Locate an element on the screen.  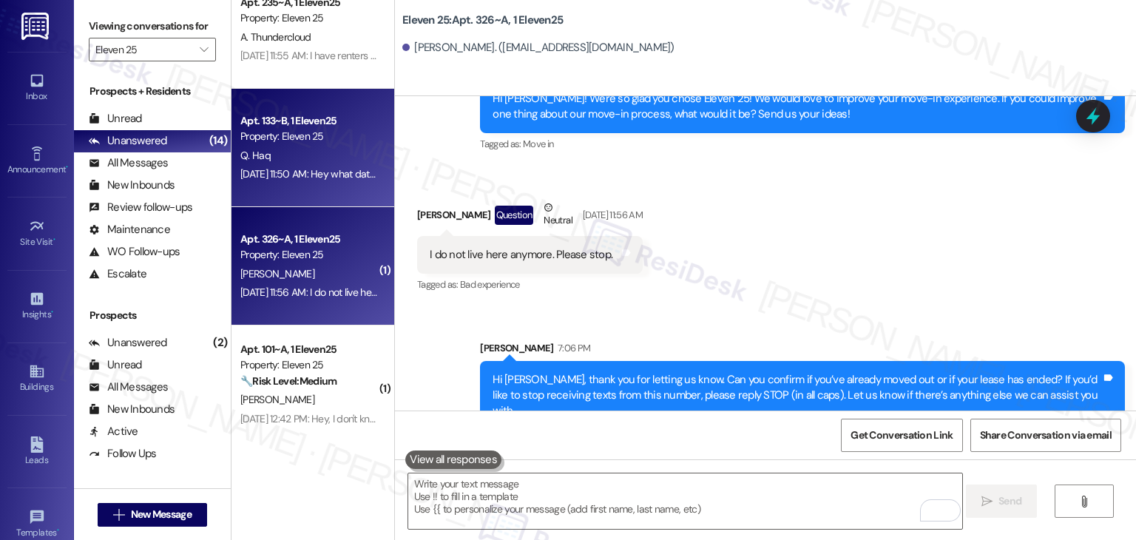
div: Maintenance is located at coordinates (129, 229).